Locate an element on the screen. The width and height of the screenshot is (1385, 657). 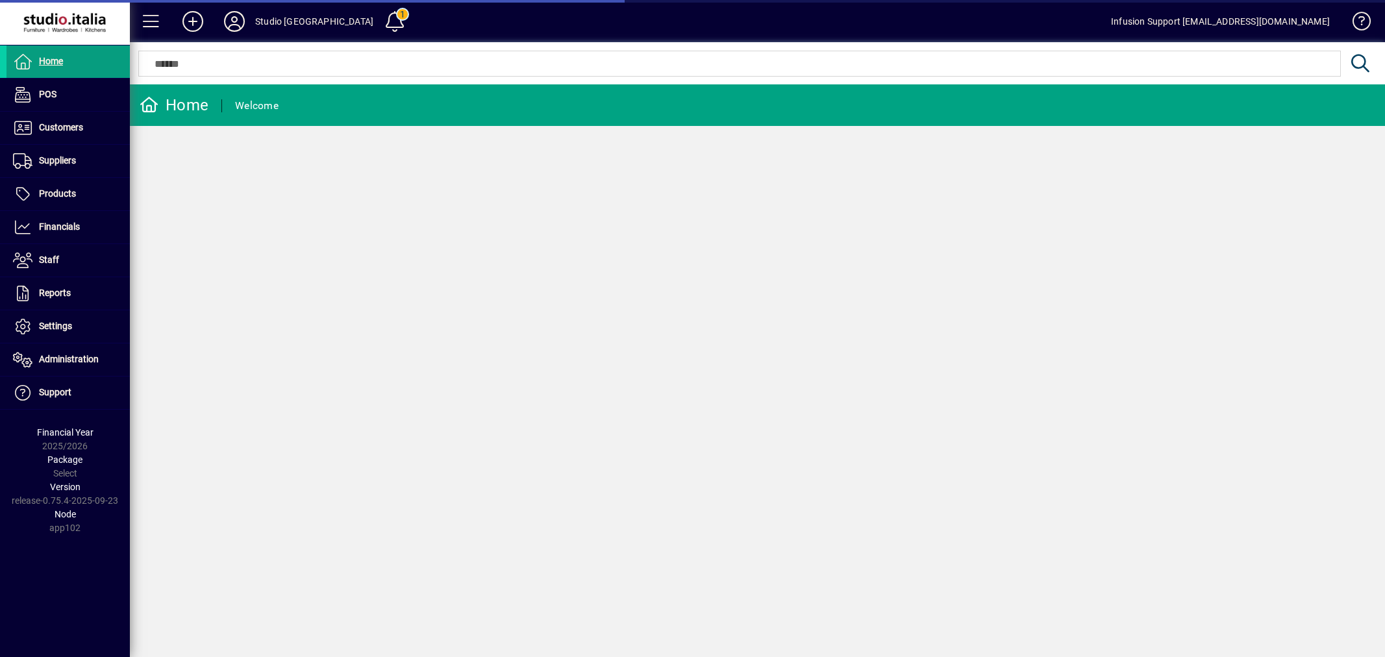
a: Support is located at coordinates (68, 393).